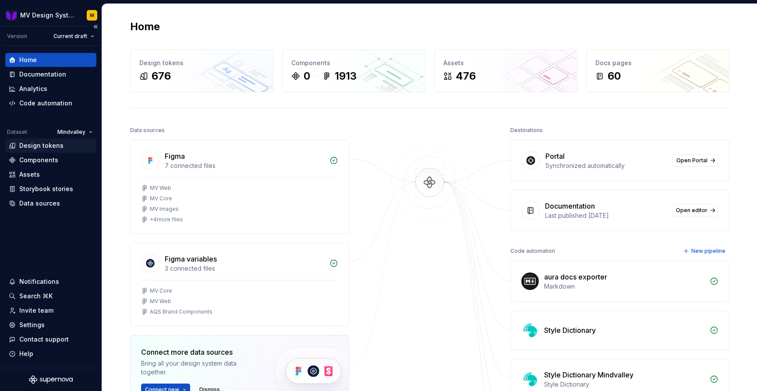 Image resolution: width=757 pixels, height=391 pixels. Describe the element at coordinates (657, 63) in the screenshot. I see `div: Docs pages` at that location.